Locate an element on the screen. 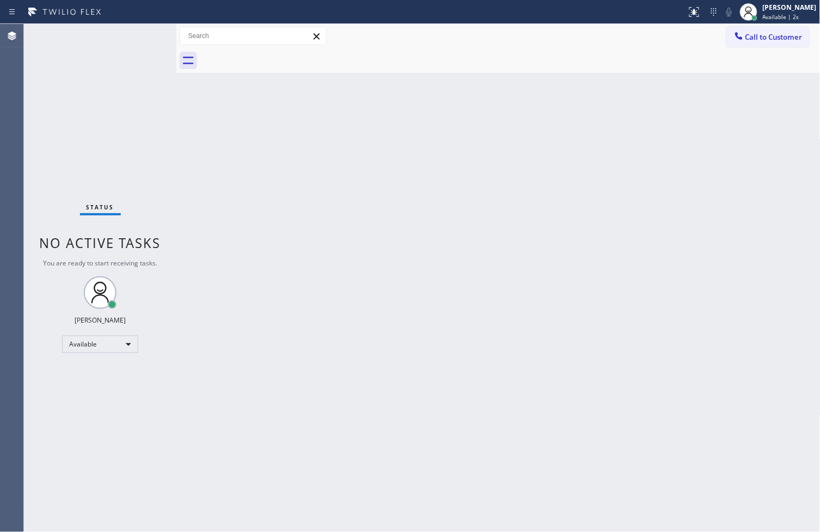 This screenshot has height=532, width=820. span: Status is located at coordinates (100, 207).